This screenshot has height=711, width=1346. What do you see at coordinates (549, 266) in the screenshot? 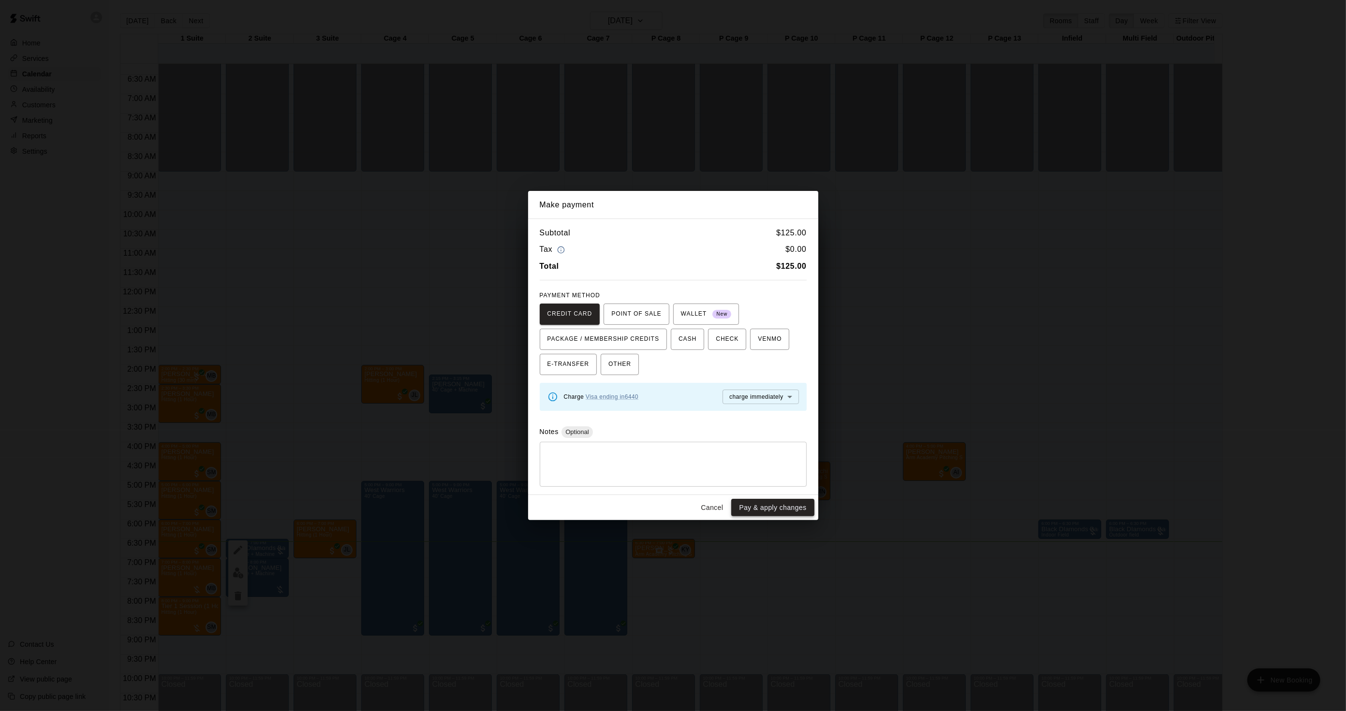
I see `b: Total` at bounding box center [549, 266].